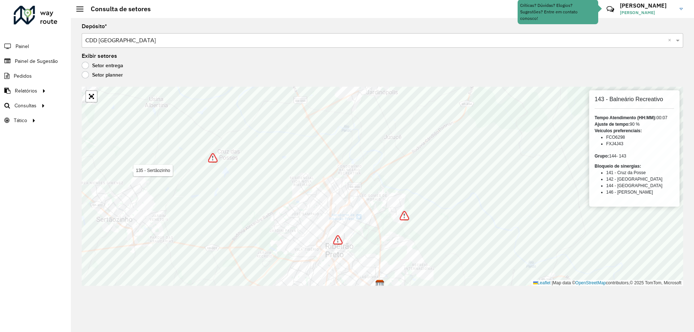 Image resolution: width=694 pixels, height=332 pixels. What do you see at coordinates (634, 118) in the screenshot?
I see `div: 00:07` at bounding box center [634, 118].